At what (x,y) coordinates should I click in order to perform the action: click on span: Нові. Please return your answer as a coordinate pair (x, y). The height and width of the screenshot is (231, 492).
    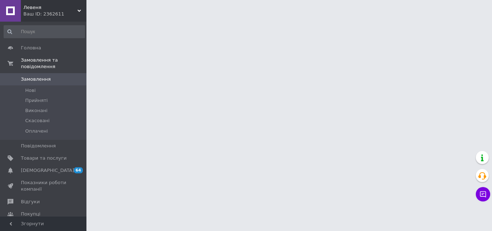
    Looking at the image, I should click on (30, 90).